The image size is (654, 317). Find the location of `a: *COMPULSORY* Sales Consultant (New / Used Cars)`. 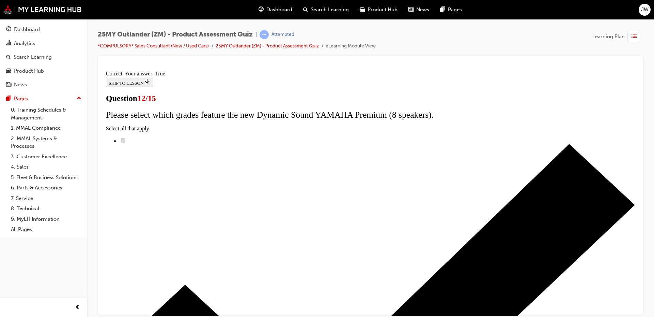

a: *COMPULSORY* Sales Consultant (New / Used Cars) is located at coordinates (153, 46).